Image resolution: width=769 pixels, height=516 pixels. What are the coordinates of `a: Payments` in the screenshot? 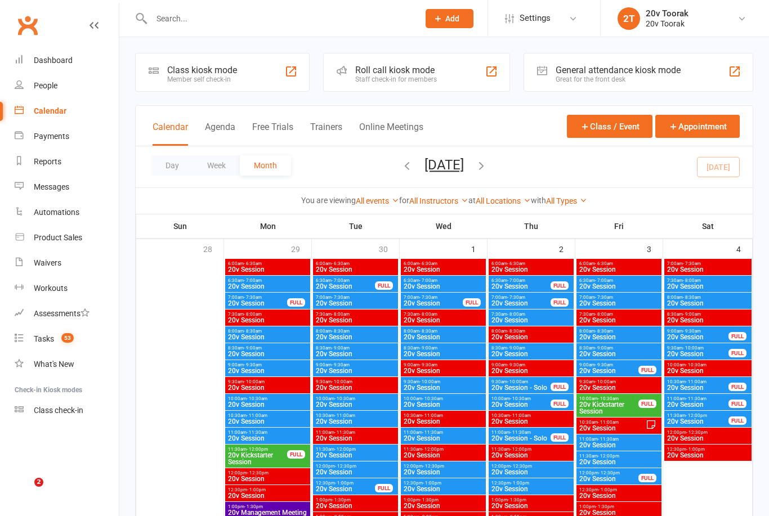 It's located at (66, 136).